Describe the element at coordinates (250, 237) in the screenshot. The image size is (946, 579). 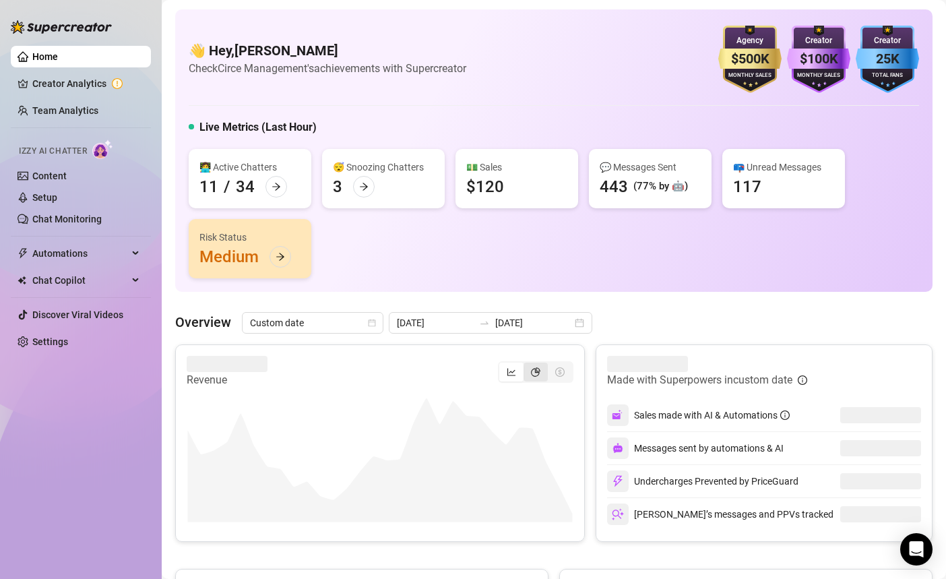
I see `div: Risk Status` at that location.